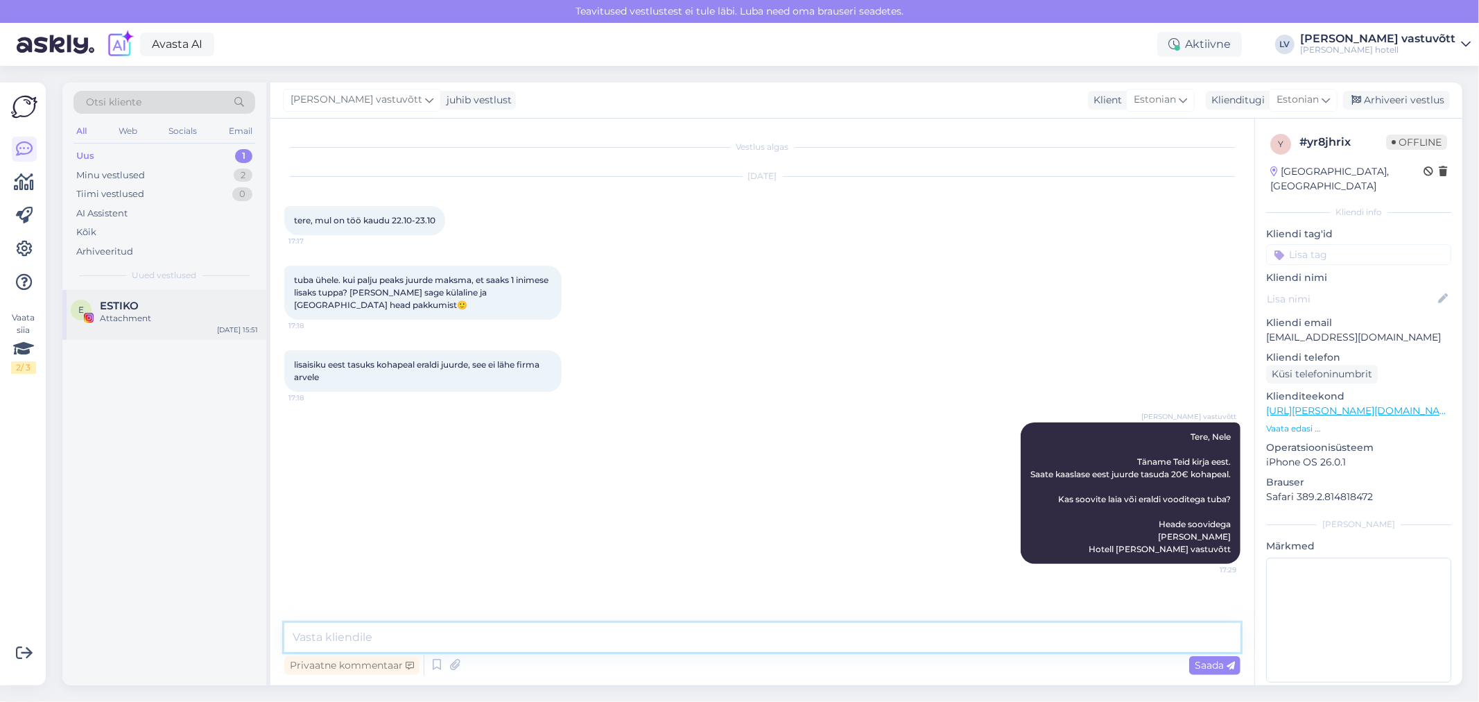  Describe the element at coordinates (81, 309) in the screenshot. I see `span: E` at that location.